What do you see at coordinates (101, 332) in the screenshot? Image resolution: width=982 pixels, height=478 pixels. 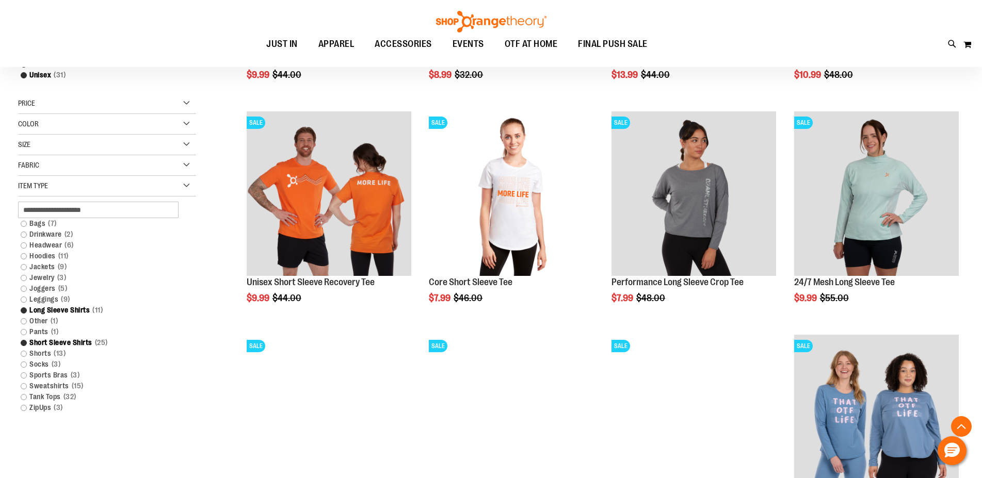 I see `a: Pants1` at bounding box center [101, 332].